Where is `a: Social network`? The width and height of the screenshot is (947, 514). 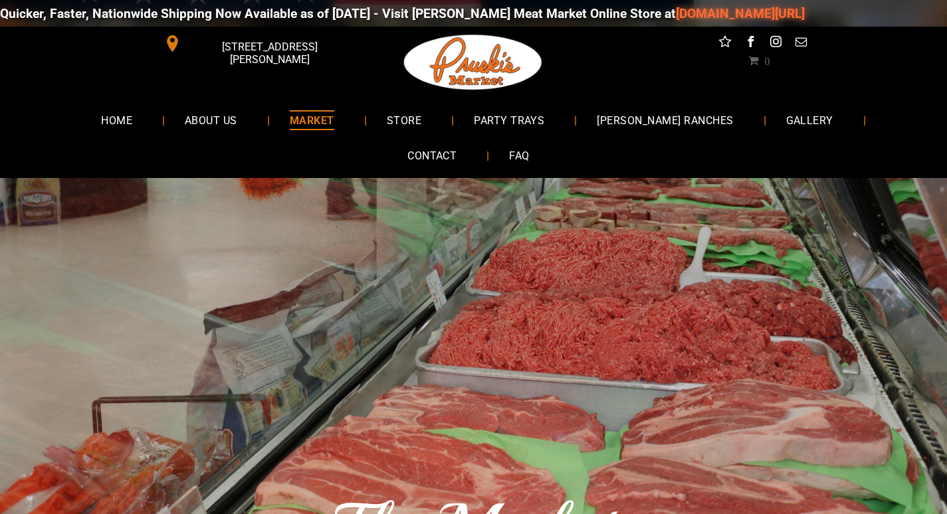 a: Social network is located at coordinates (725, 43).